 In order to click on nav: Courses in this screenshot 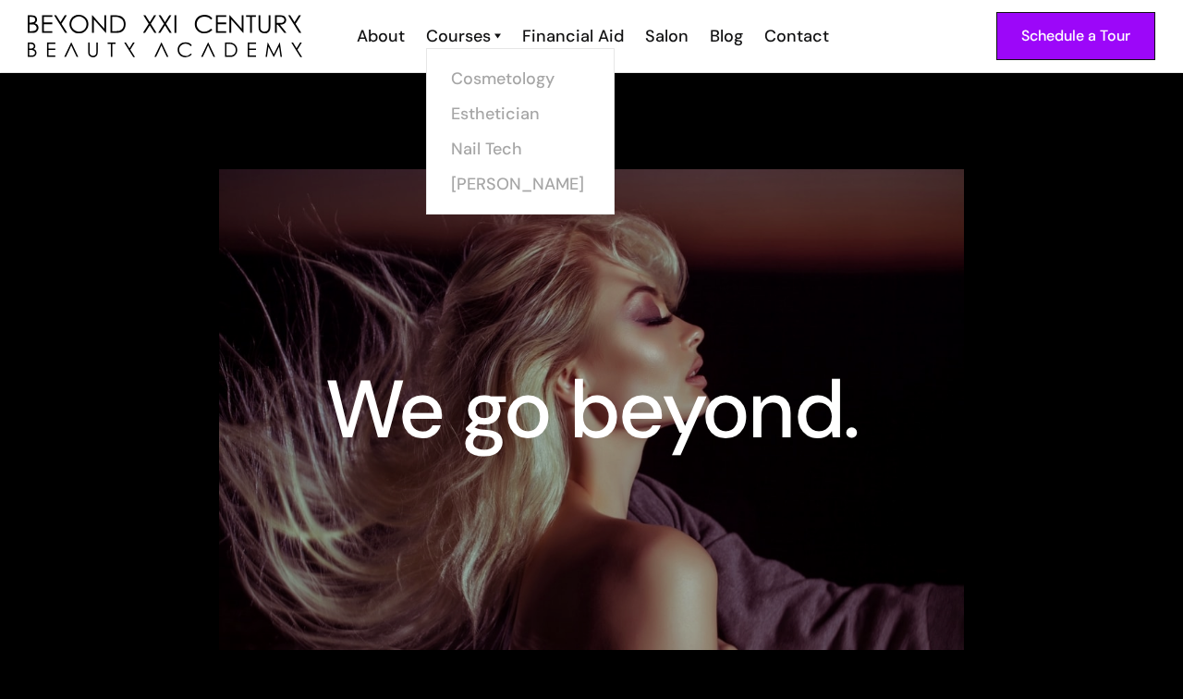, I will do `click(520, 131)`.